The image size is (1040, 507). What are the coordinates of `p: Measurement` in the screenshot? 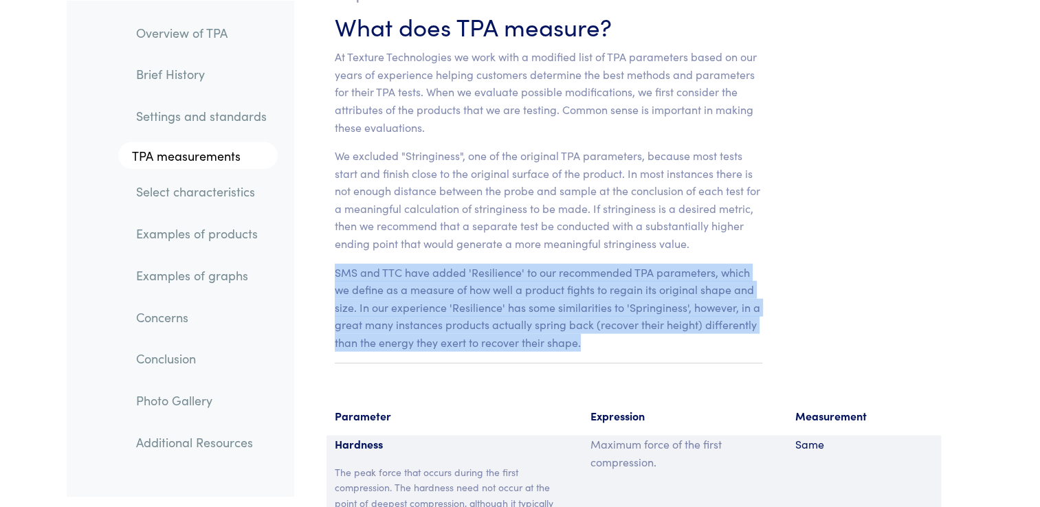 It's located at (864, 416).